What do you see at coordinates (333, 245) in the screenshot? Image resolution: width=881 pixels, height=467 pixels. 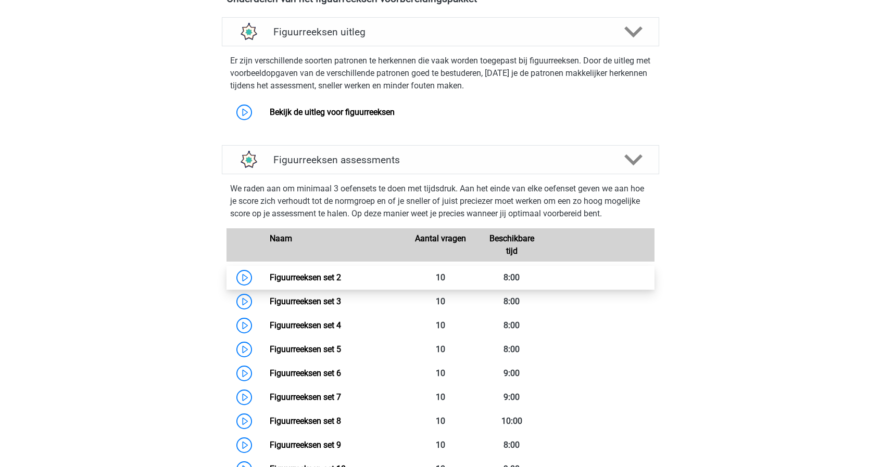 I see `div: Naam` at bounding box center [333, 245].